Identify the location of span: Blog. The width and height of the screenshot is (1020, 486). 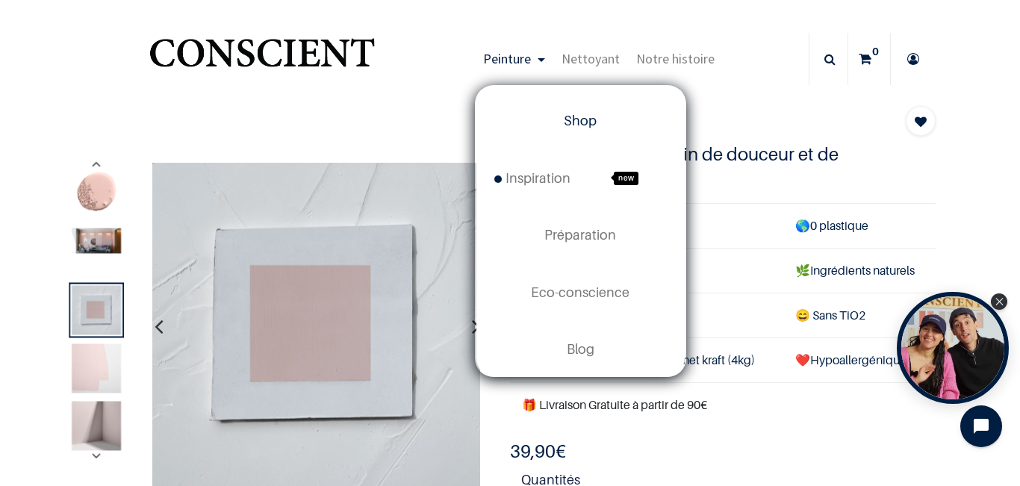
(580, 349).